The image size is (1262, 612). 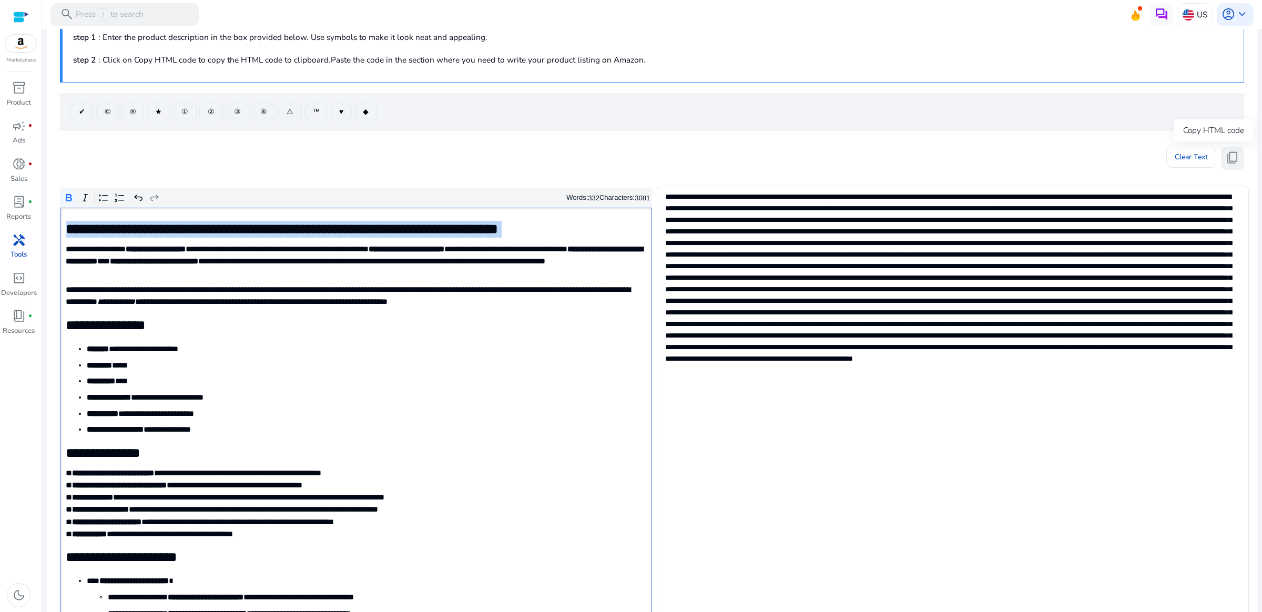 I want to click on span: lab_profile, so click(x=19, y=202).